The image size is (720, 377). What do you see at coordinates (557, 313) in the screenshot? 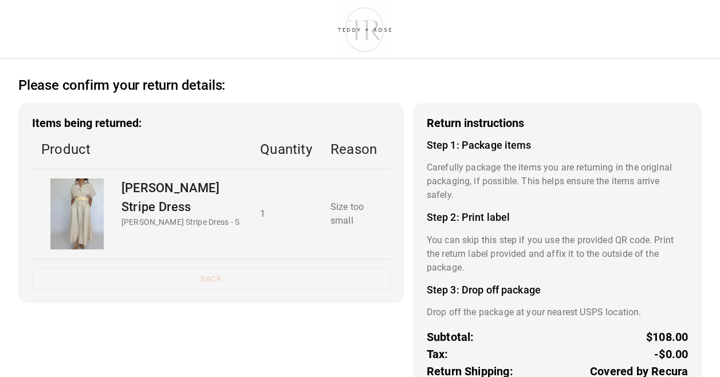
I see `p: Drop off the package at your nearest USPS location.` at bounding box center [557, 313].